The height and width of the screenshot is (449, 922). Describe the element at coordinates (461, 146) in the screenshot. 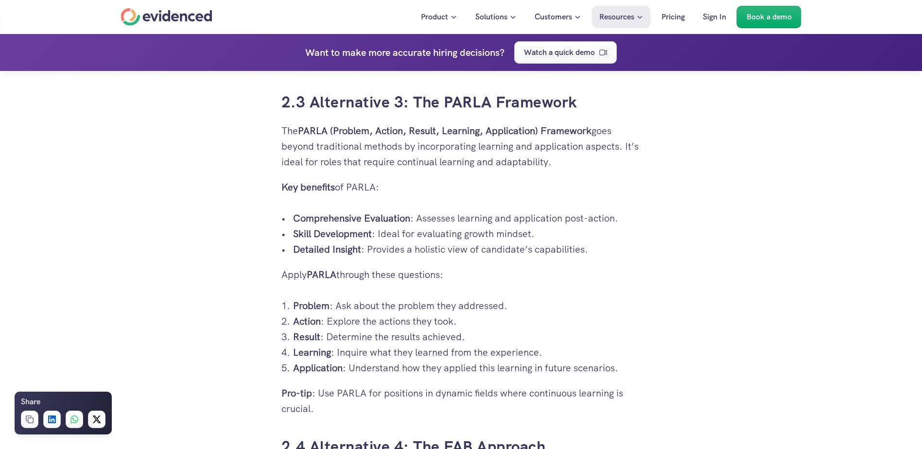

I see `p: The goes beyond traditional methods by incorporating learning and application aspects. It’s ideal...` at that location.